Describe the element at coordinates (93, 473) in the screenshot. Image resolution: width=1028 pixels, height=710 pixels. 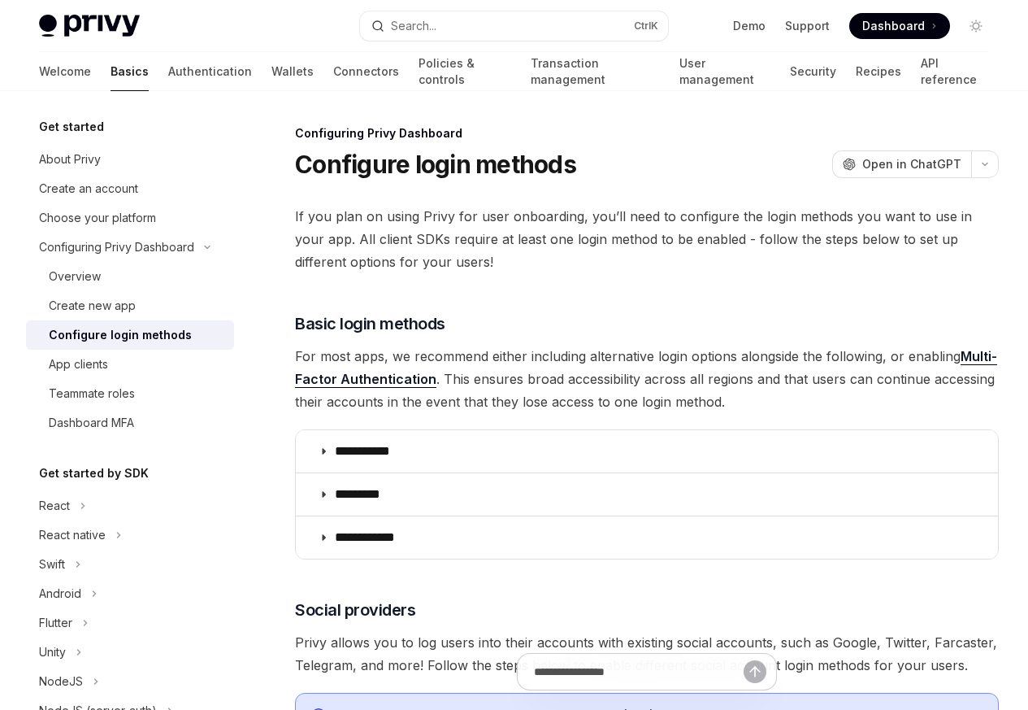
I see `h5: Get started by SDK` at that location.